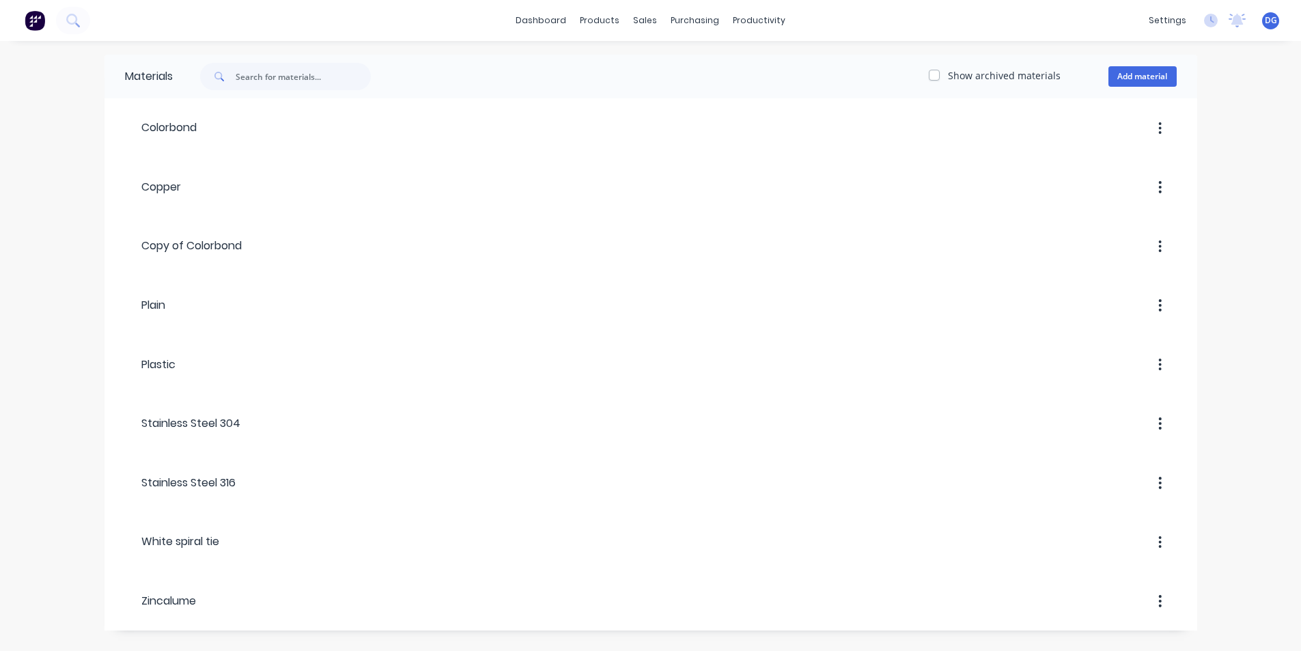 The height and width of the screenshot is (651, 1301). What do you see at coordinates (1142, 76) in the screenshot?
I see `button: Add material` at bounding box center [1142, 76].